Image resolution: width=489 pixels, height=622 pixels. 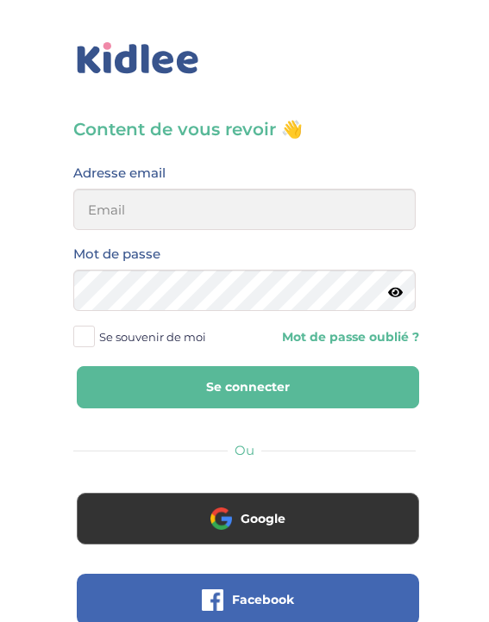 I want to click on h3: Content de vous revoir 👋, so click(x=244, y=129).